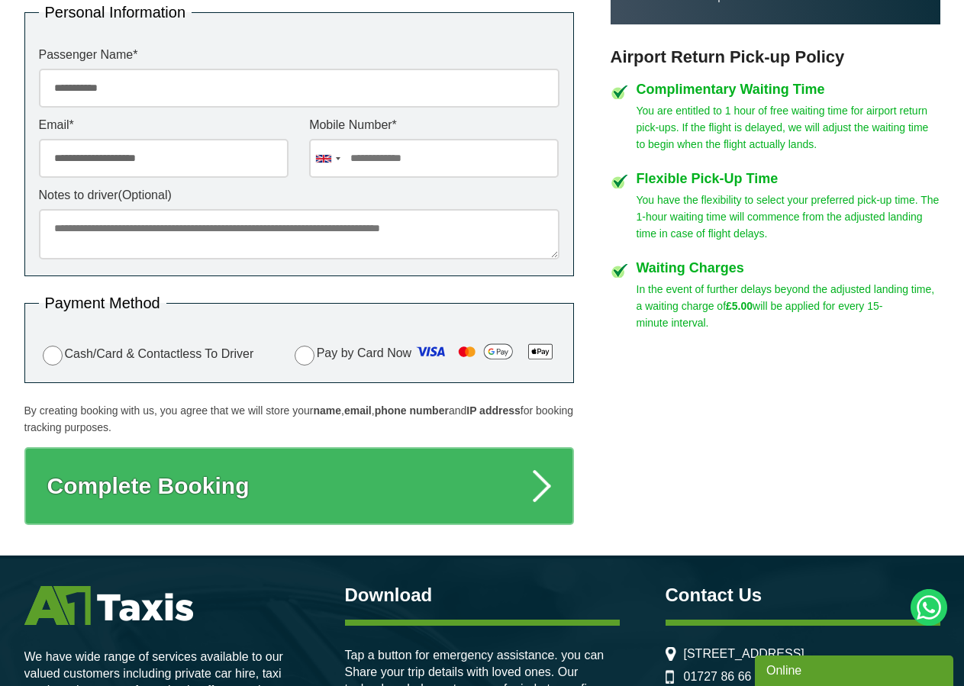  What do you see at coordinates (411, 411) in the screenshot?
I see `strong: phone number` at bounding box center [411, 411].